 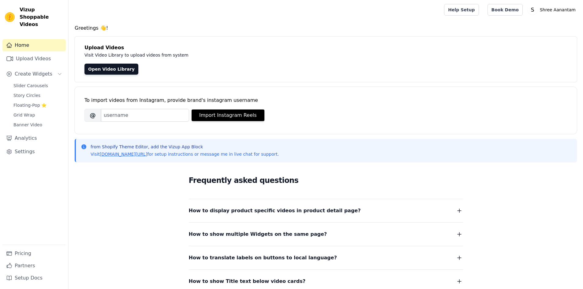 I want to click on span: Floating-Pop ⭐, so click(x=30, y=105).